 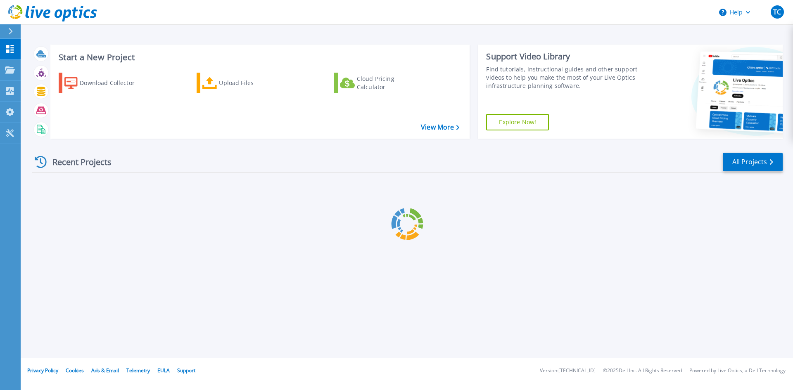 I want to click on div: Upload Files, so click(x=252, y=83).